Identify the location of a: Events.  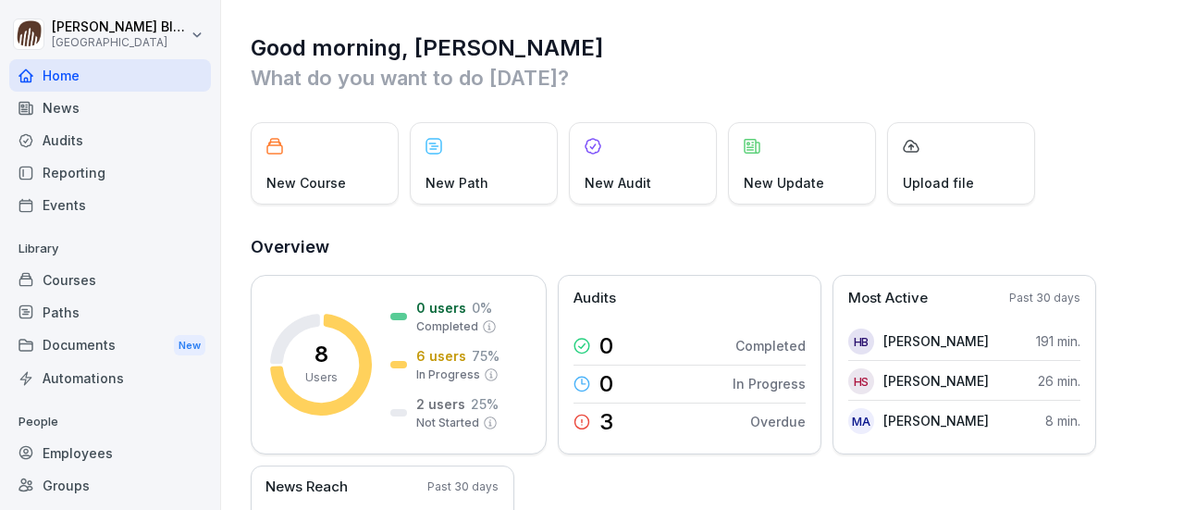
(110, 204).